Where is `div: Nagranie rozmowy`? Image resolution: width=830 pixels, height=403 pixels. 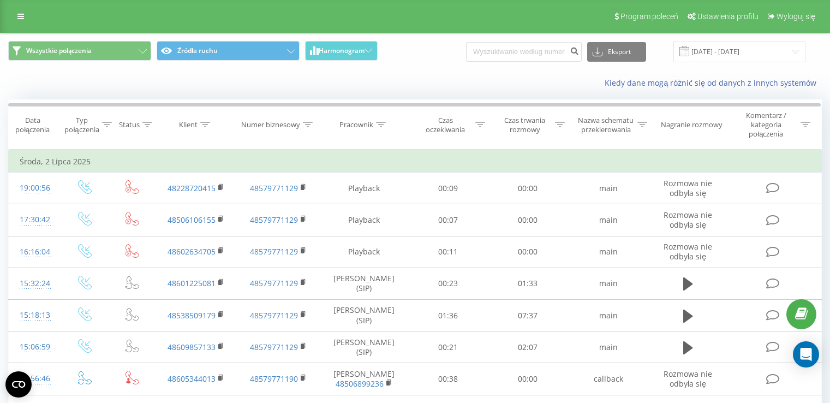
div: Nagranie rozmowy is located at coordinates (691, 124).